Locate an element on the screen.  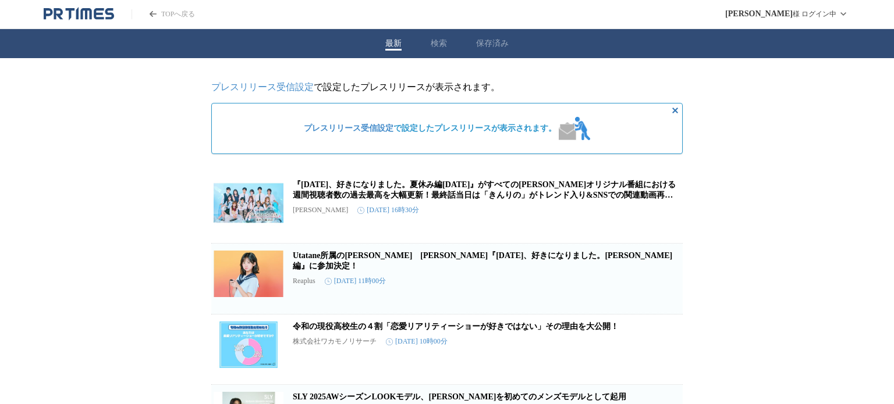
button: 検索 is located at coordinates (439, 44).